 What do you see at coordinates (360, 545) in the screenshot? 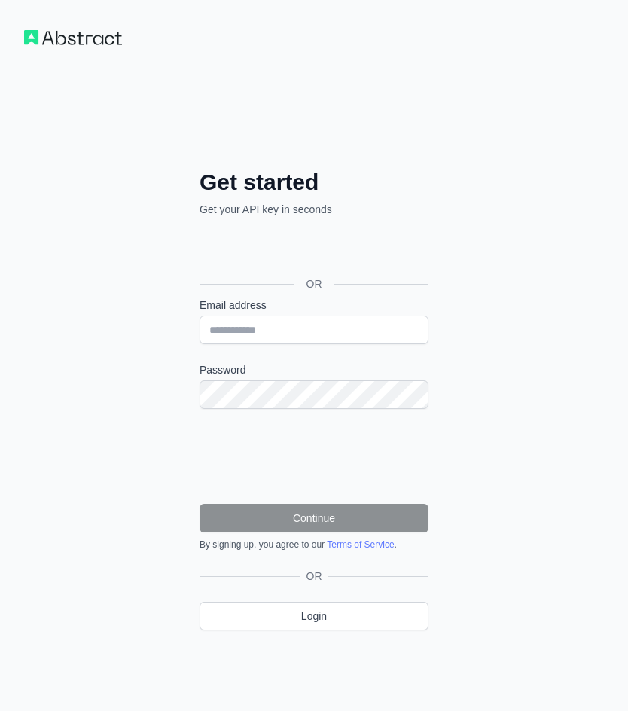
I see `a: Terms of Service` at bounding box center [360, 545].